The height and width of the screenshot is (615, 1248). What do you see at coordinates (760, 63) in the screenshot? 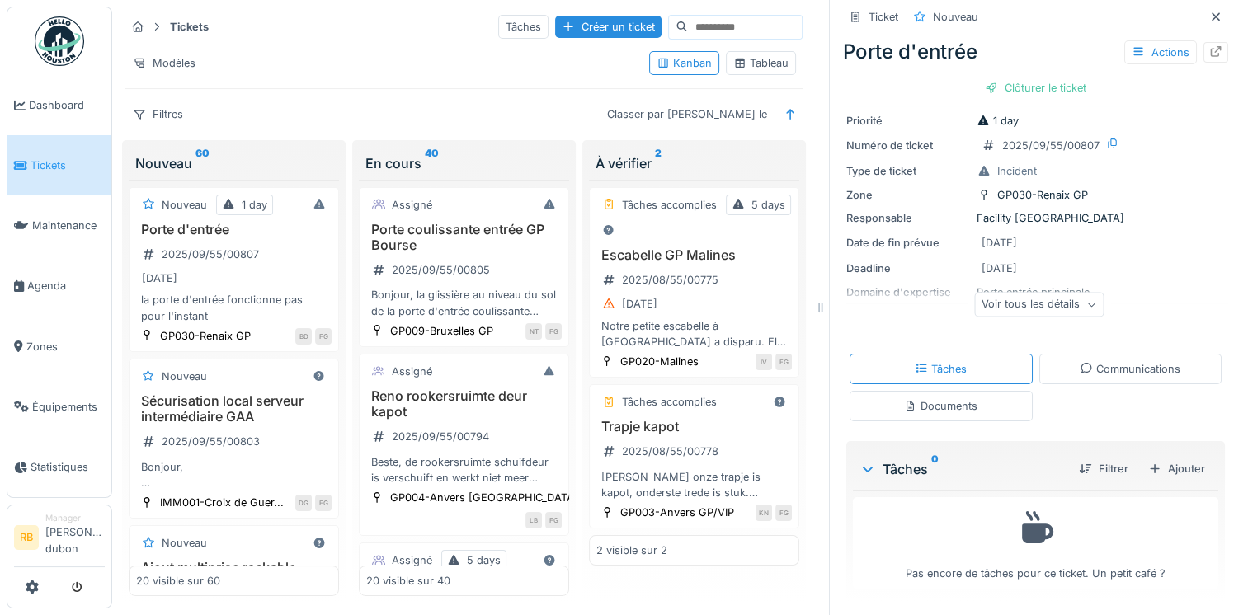
I see `div: Tableau` at bounding box center [760, 63].